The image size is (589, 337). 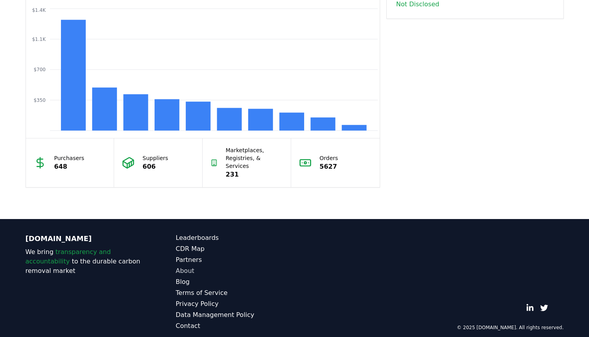 What do you see at coordinates (329, 167) in the screenshot?
I see `p: 5627` at bounding box center [329, 167].